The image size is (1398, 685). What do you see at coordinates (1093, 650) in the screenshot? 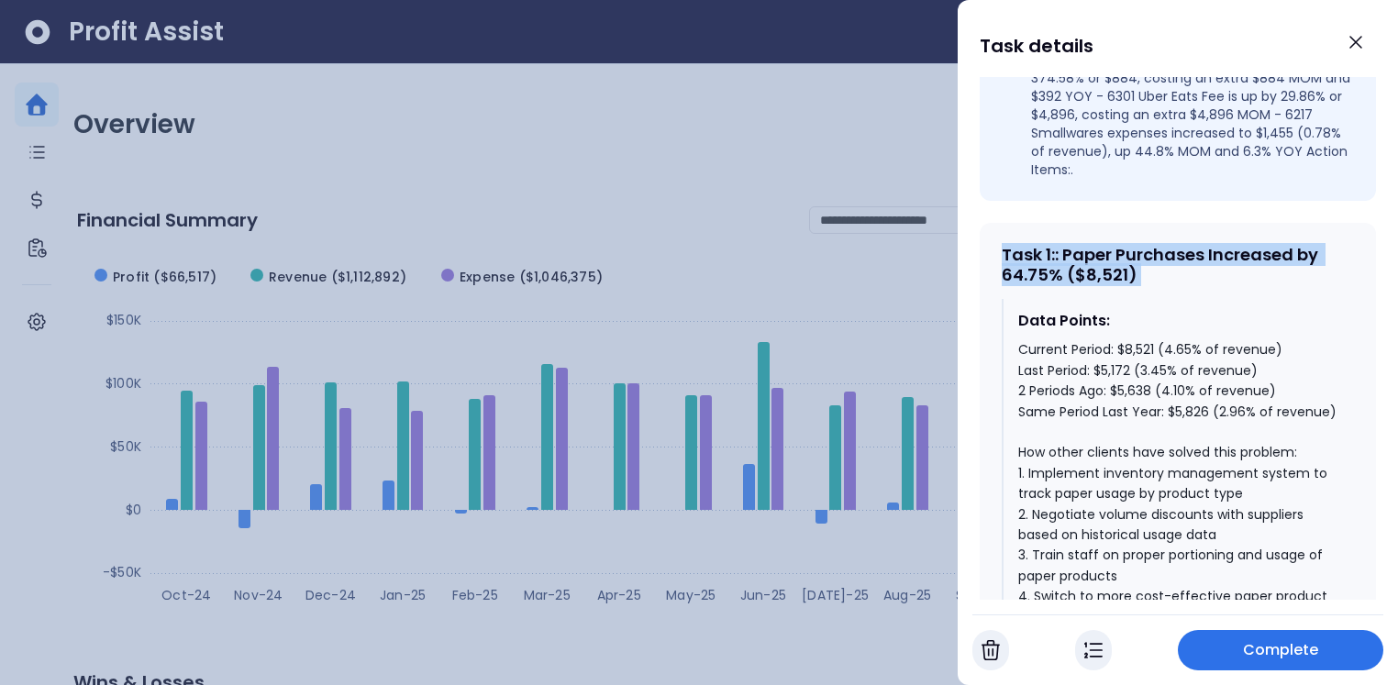
I see `img: In Progress` at bounding box center [1093, 650].